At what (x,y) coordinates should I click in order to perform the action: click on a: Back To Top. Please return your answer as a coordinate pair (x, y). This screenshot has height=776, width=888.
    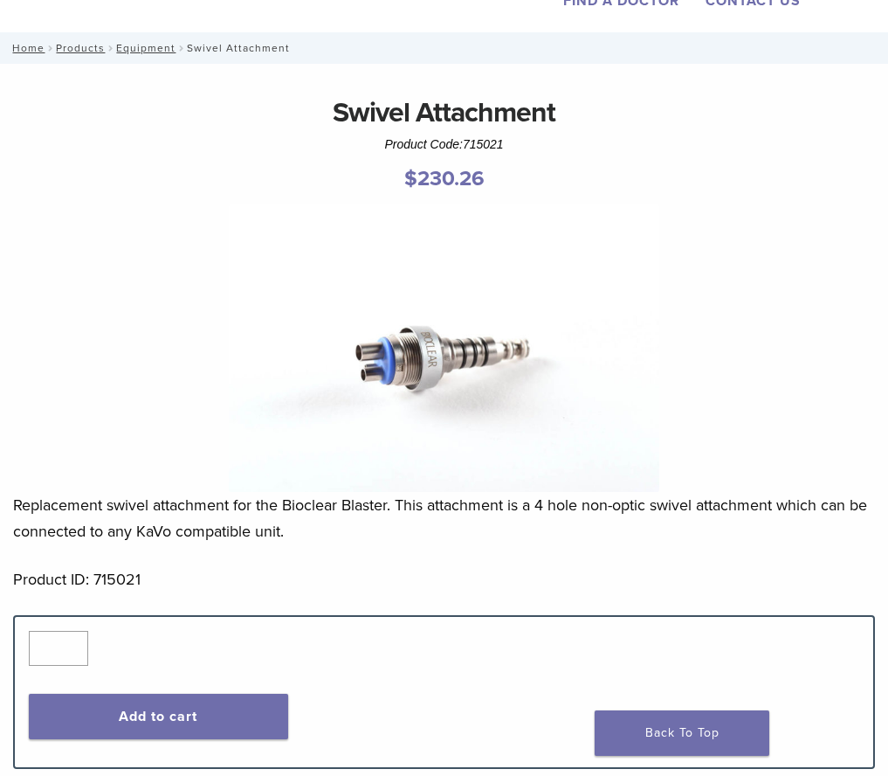
    Looking at the image, I should click on (682, 733).